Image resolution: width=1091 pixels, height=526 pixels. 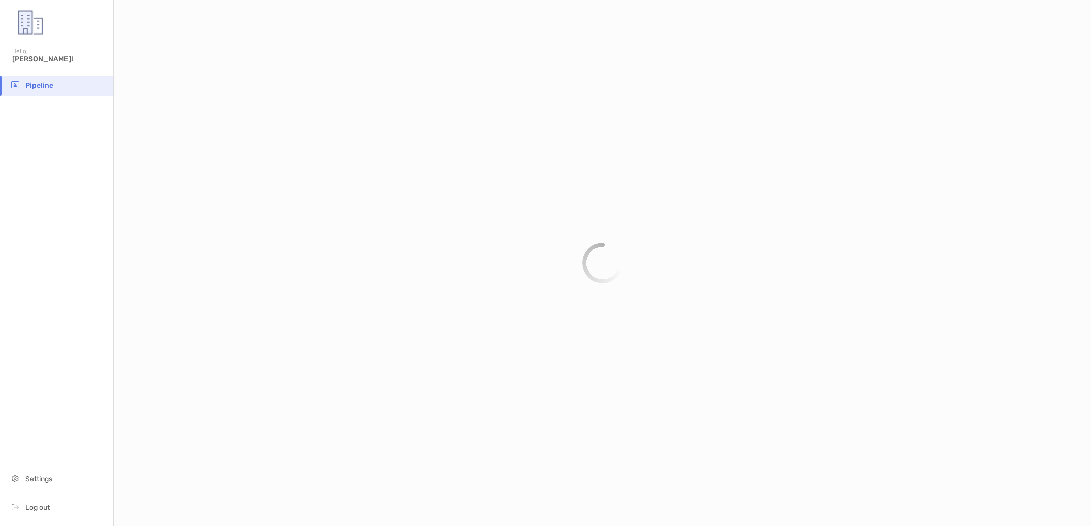 I want to click on img: Zoe Logo, so click(x=30, y=22).